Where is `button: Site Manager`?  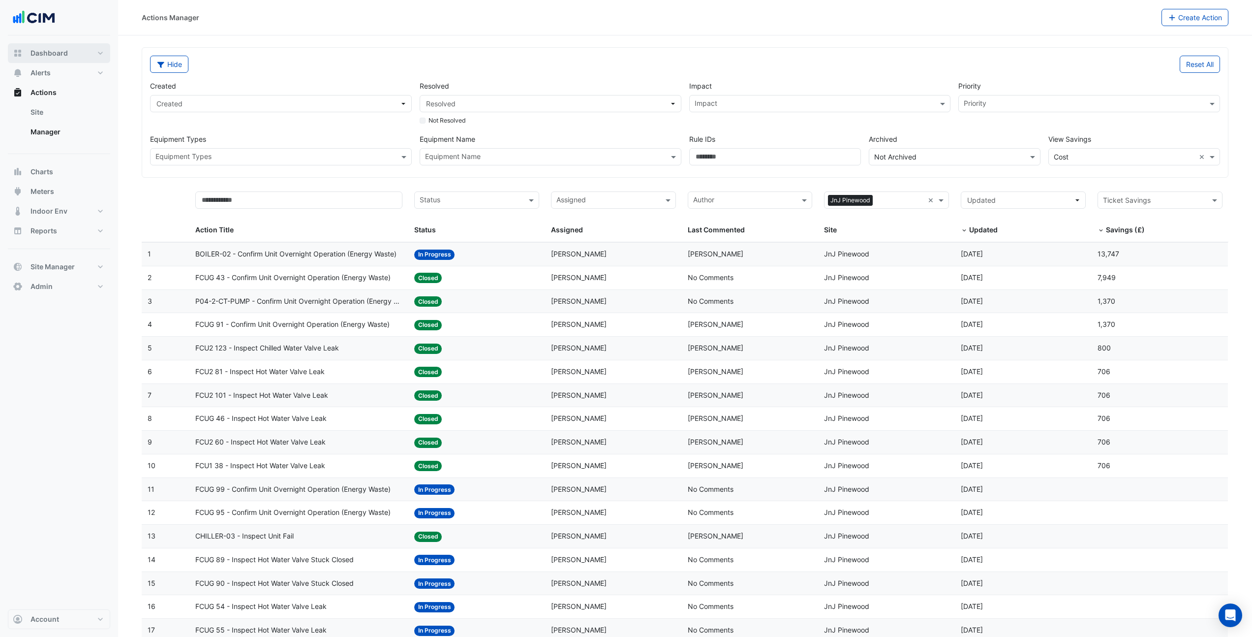
button: Site Manager is located at coordinates (59, 267).